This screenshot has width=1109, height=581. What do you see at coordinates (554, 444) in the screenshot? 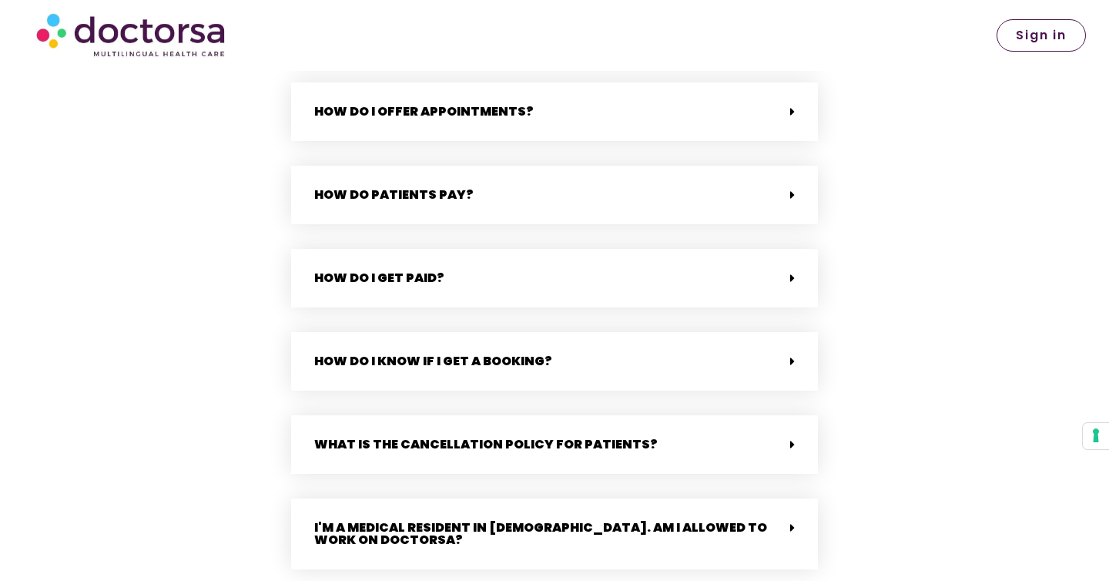
I see `div: What is the cancellation policy for patients?` at bounding box center [554, 444].